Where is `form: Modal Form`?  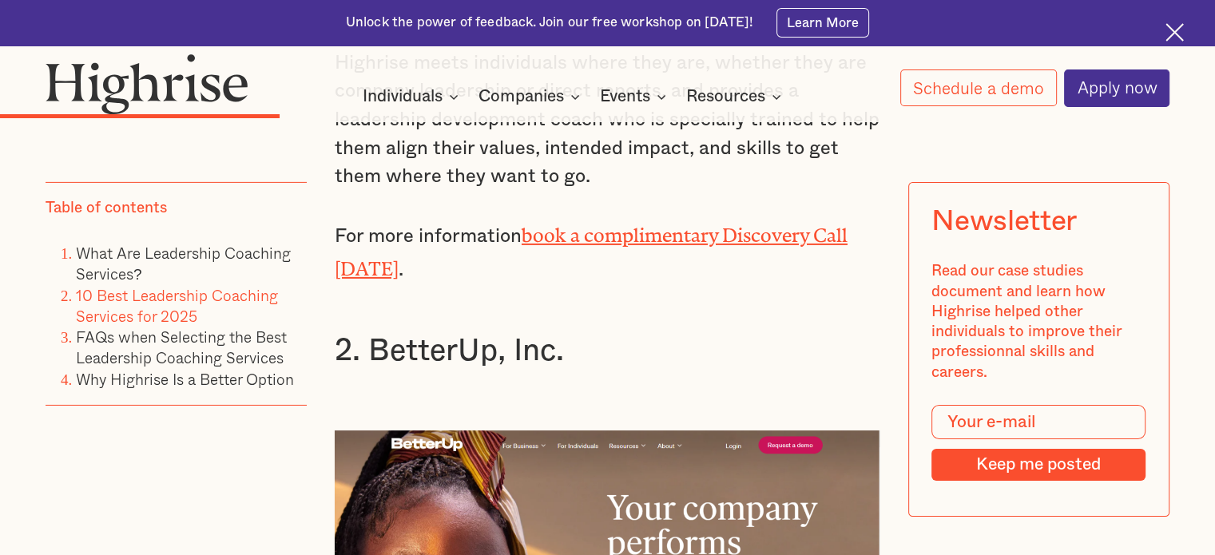
form: Modal Form is located at coordinates (1040, 443).